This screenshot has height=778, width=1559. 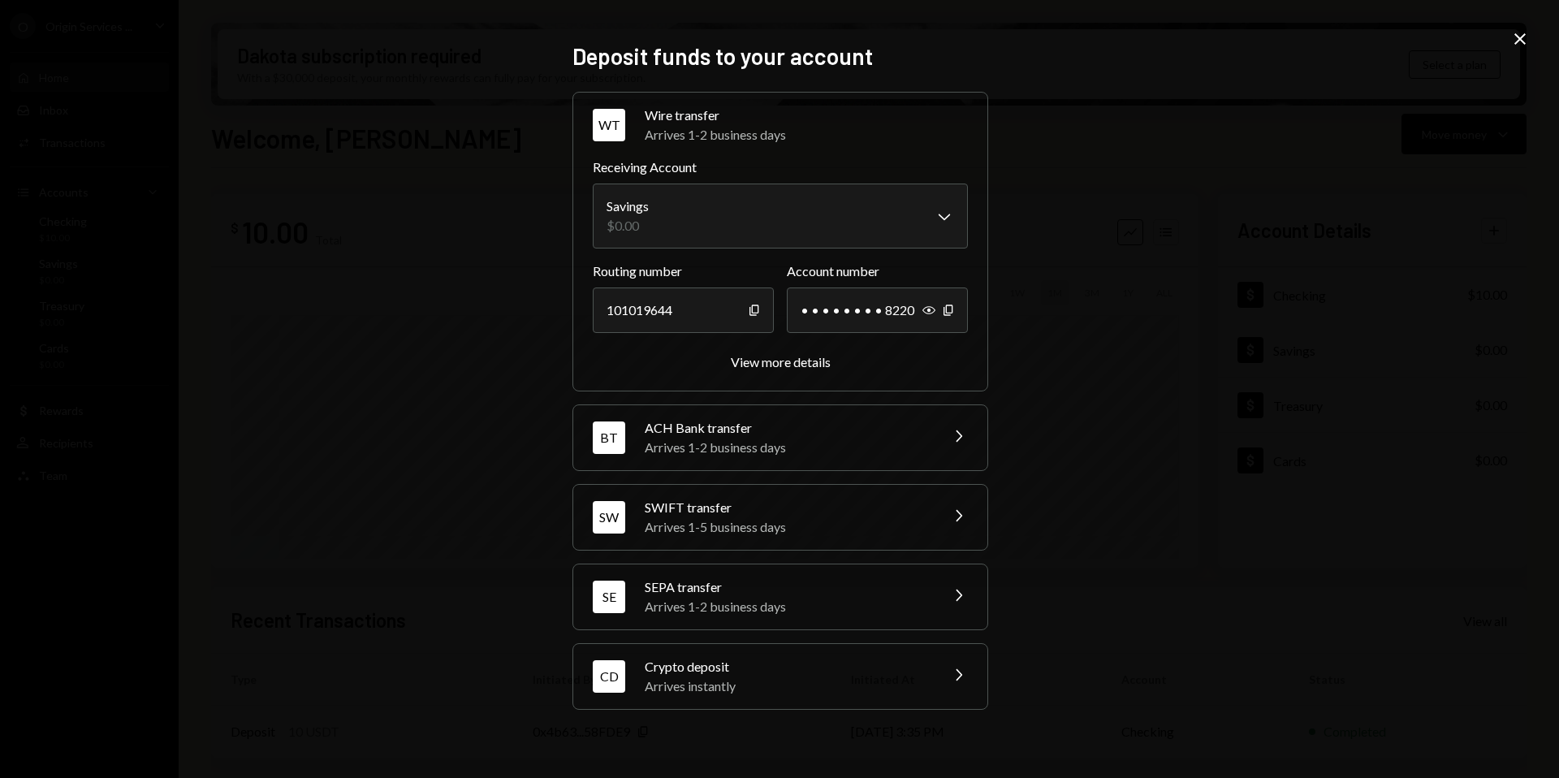 I want to click on button: SWSWIFT transferArrives 1-5 business days, so click(x=780, y=517).